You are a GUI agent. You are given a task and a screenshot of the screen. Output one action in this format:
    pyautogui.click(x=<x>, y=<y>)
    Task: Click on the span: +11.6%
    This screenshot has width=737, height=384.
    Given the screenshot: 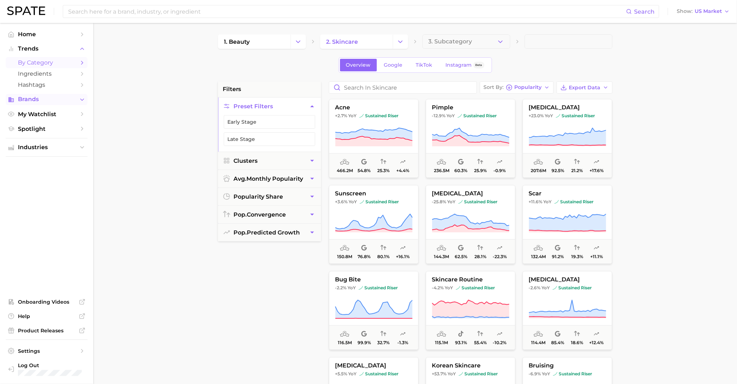 What is the action you would take?
    pyautogui.click(x=536, y=202)
    